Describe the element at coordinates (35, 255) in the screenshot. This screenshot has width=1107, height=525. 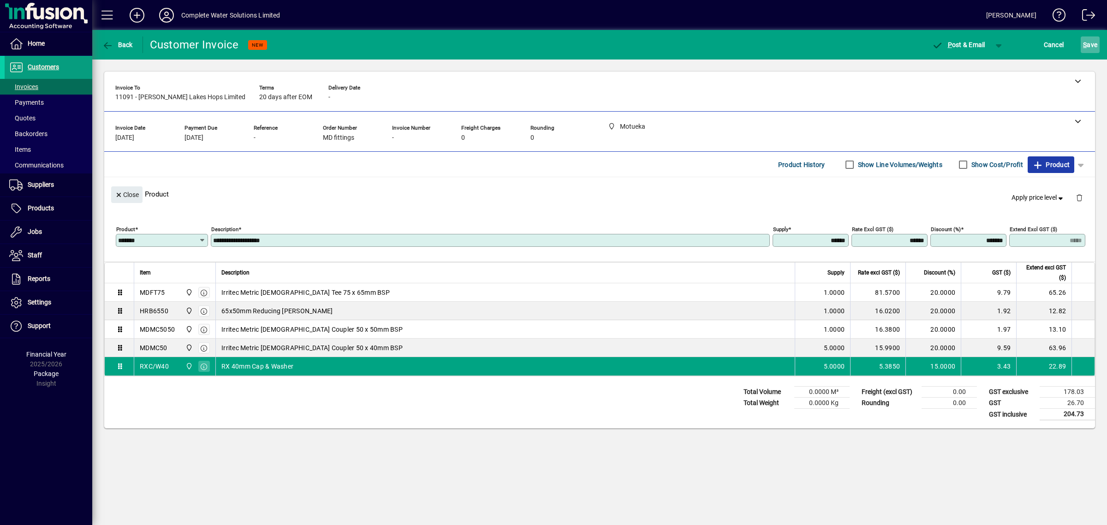
I see `span: Staff` at that location.